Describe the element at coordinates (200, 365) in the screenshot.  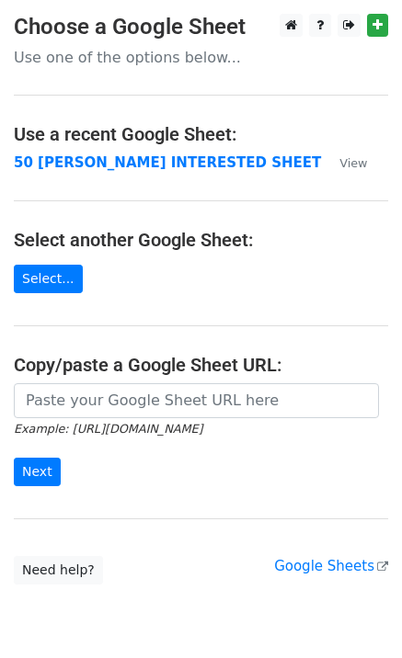
I see `h4: Copy/paste a Google Sheet URL:` at that location.